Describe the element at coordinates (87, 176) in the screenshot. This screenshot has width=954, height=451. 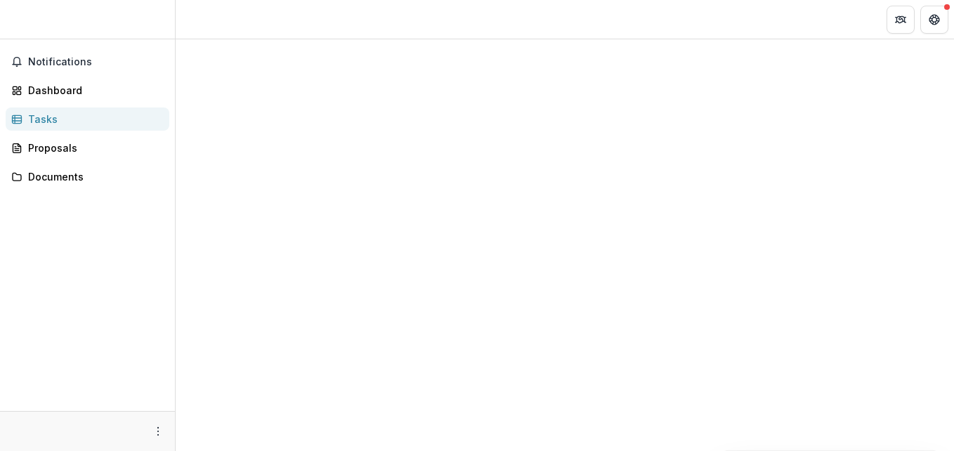
I see `a: Documents` at that location.